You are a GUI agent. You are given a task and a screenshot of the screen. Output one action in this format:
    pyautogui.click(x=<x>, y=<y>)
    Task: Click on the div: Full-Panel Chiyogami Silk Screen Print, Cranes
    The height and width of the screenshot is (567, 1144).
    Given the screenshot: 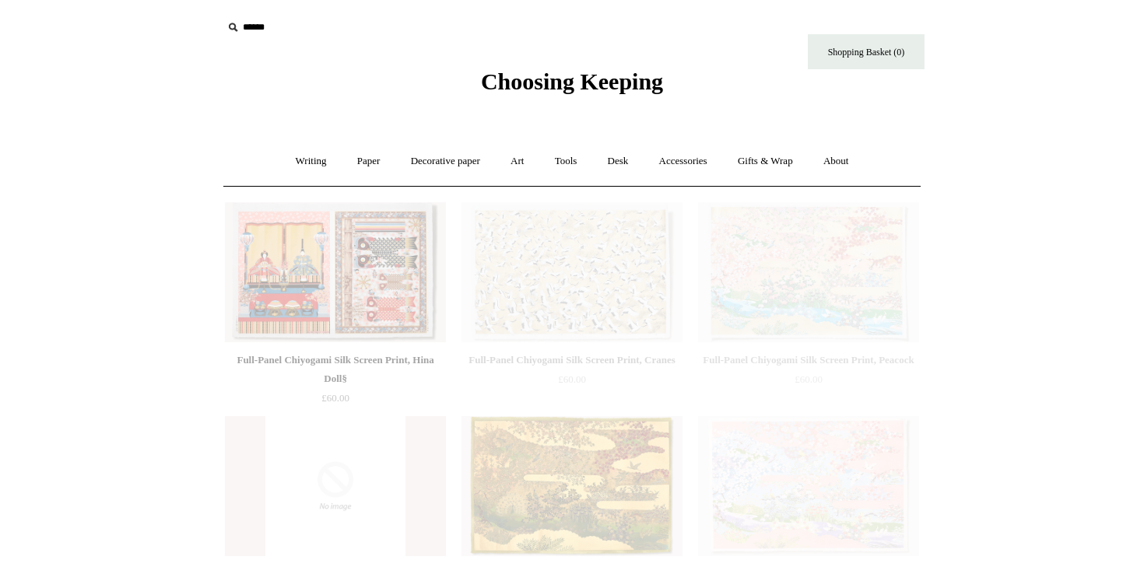 What is the action you would take?
    pyautogui.click(x=572, y=360)
    